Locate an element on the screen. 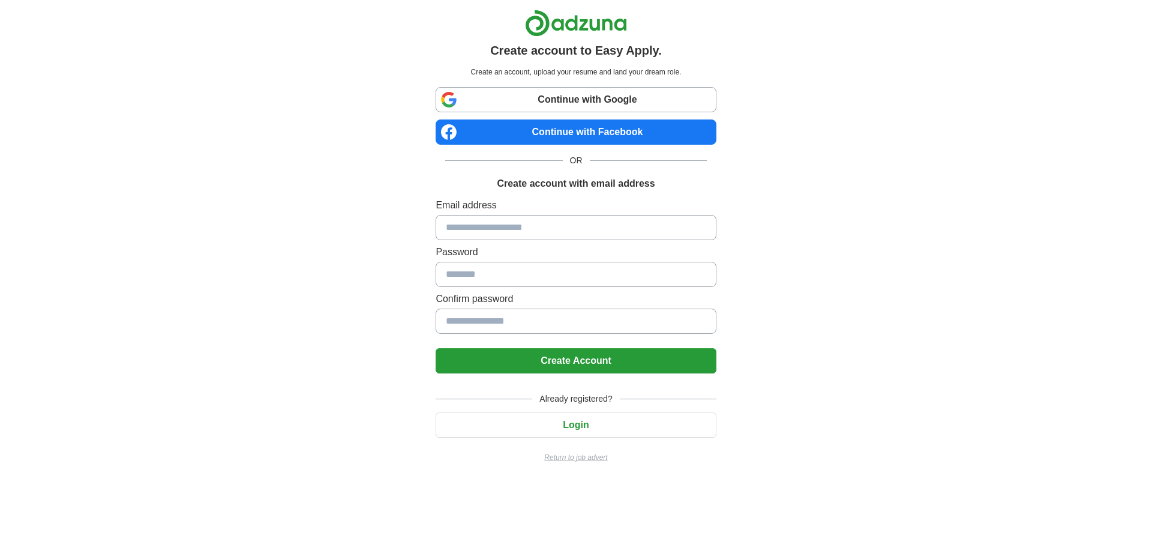 This screenshot has width=1152, height=547. a: Continue with Facebook is located at coordinates (575, 132).